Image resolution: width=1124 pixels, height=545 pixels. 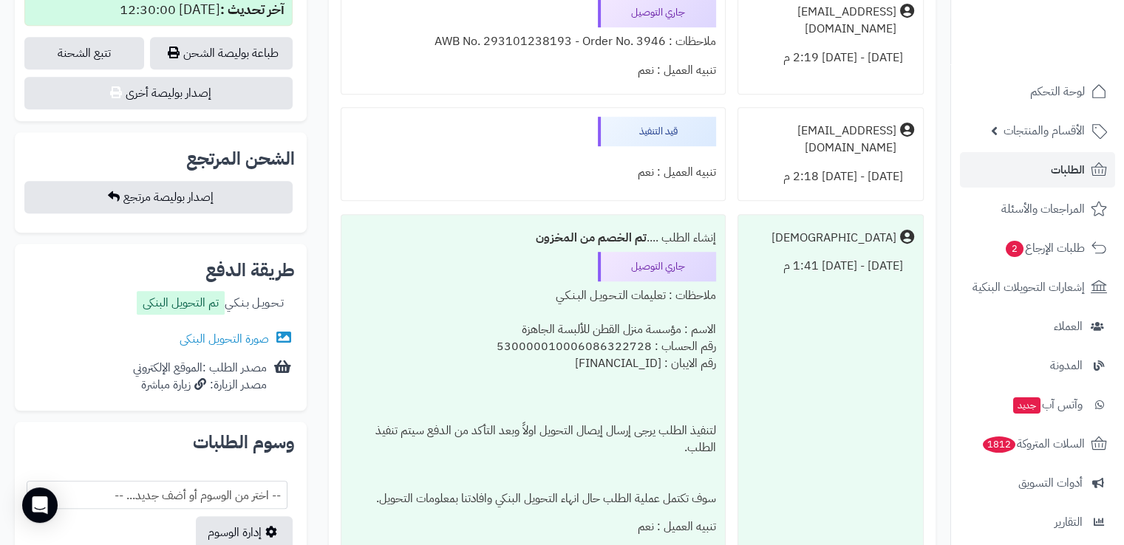 I want to click on span: الطلبات, so click(x=1068, y=170).